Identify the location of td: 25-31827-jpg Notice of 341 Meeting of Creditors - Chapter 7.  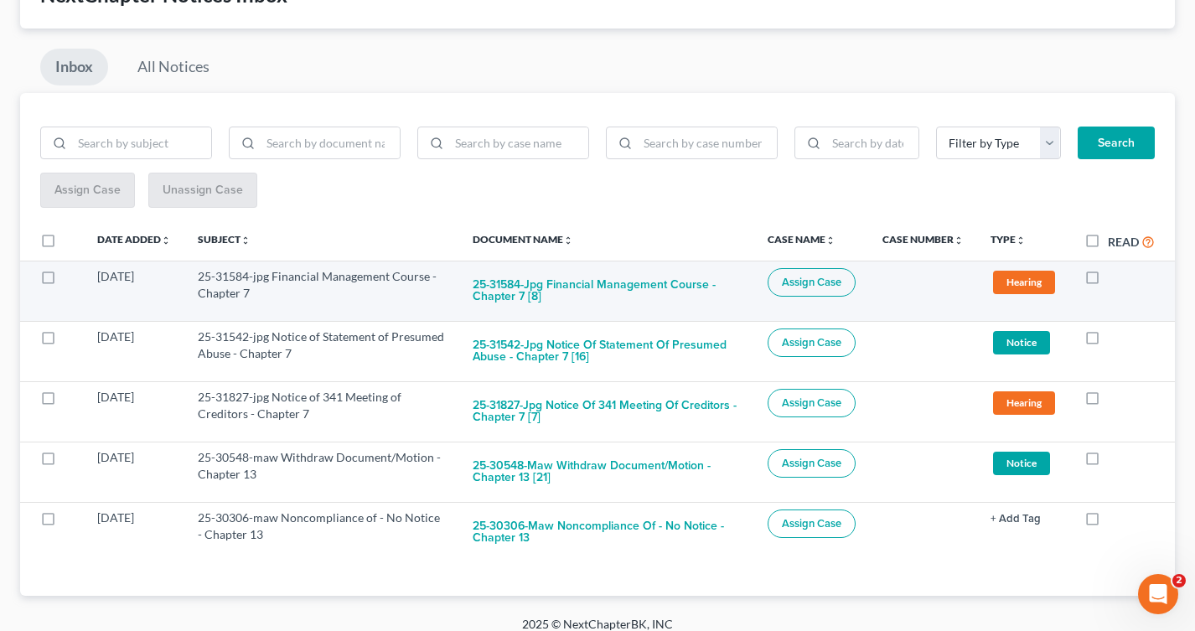
(322, 411).